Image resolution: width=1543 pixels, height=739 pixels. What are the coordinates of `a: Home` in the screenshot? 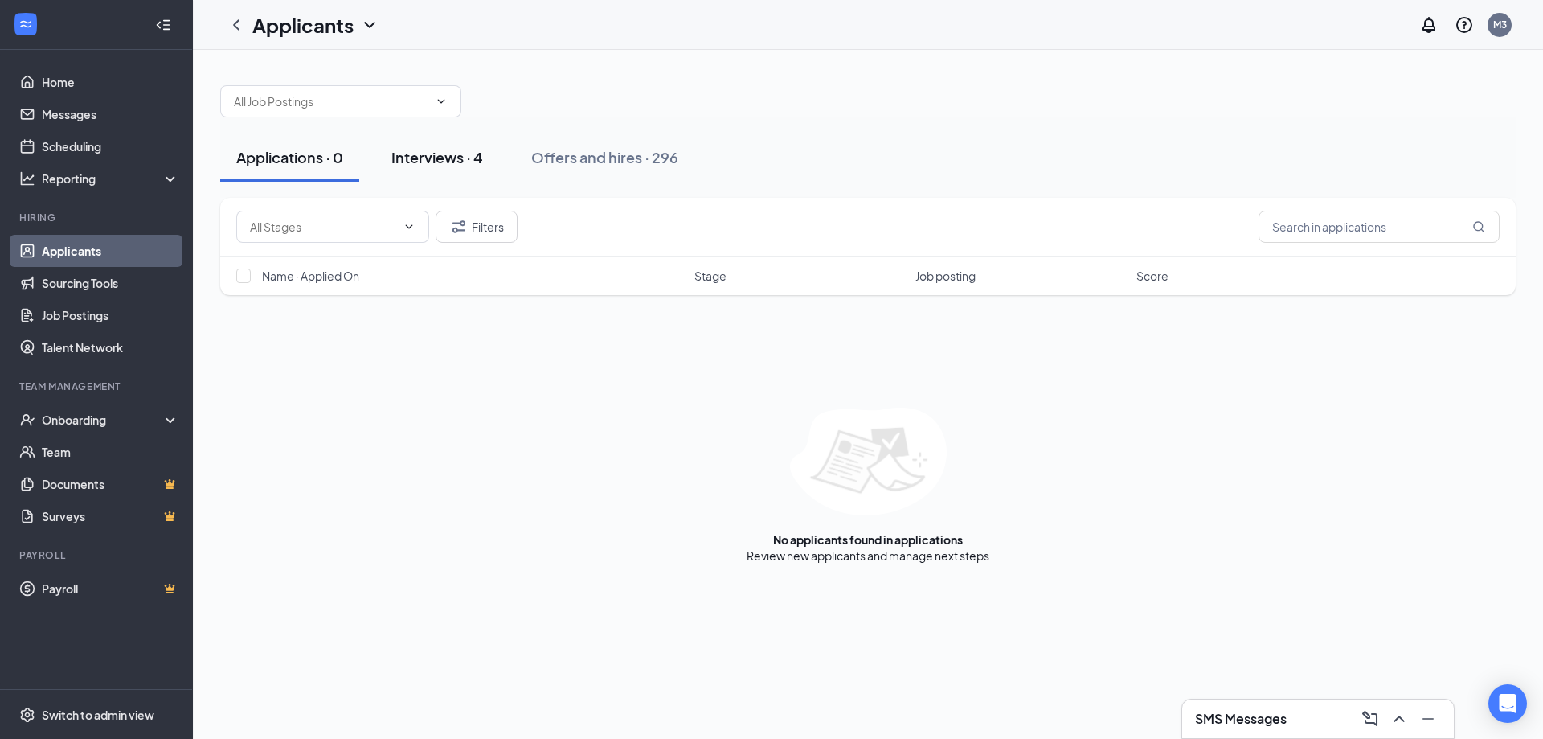 It's located at (110, 82).